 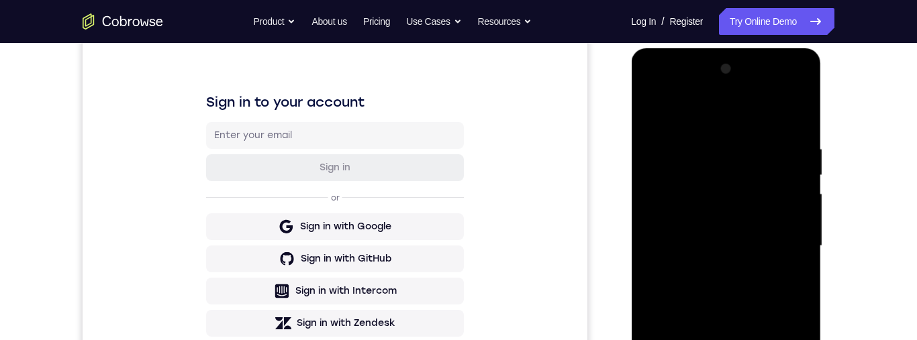 I want to click on a: Go to the home page, so click(x=123, y=21).